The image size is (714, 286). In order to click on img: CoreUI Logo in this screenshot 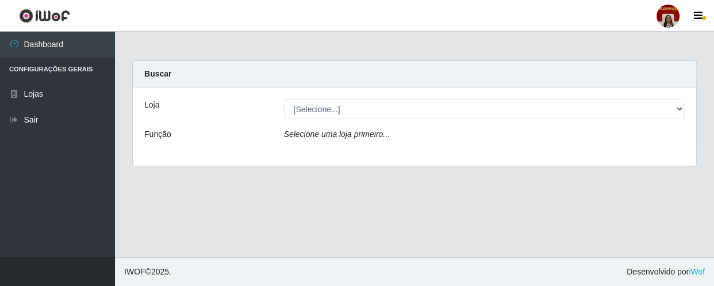, I will do `click(44, 16)`.